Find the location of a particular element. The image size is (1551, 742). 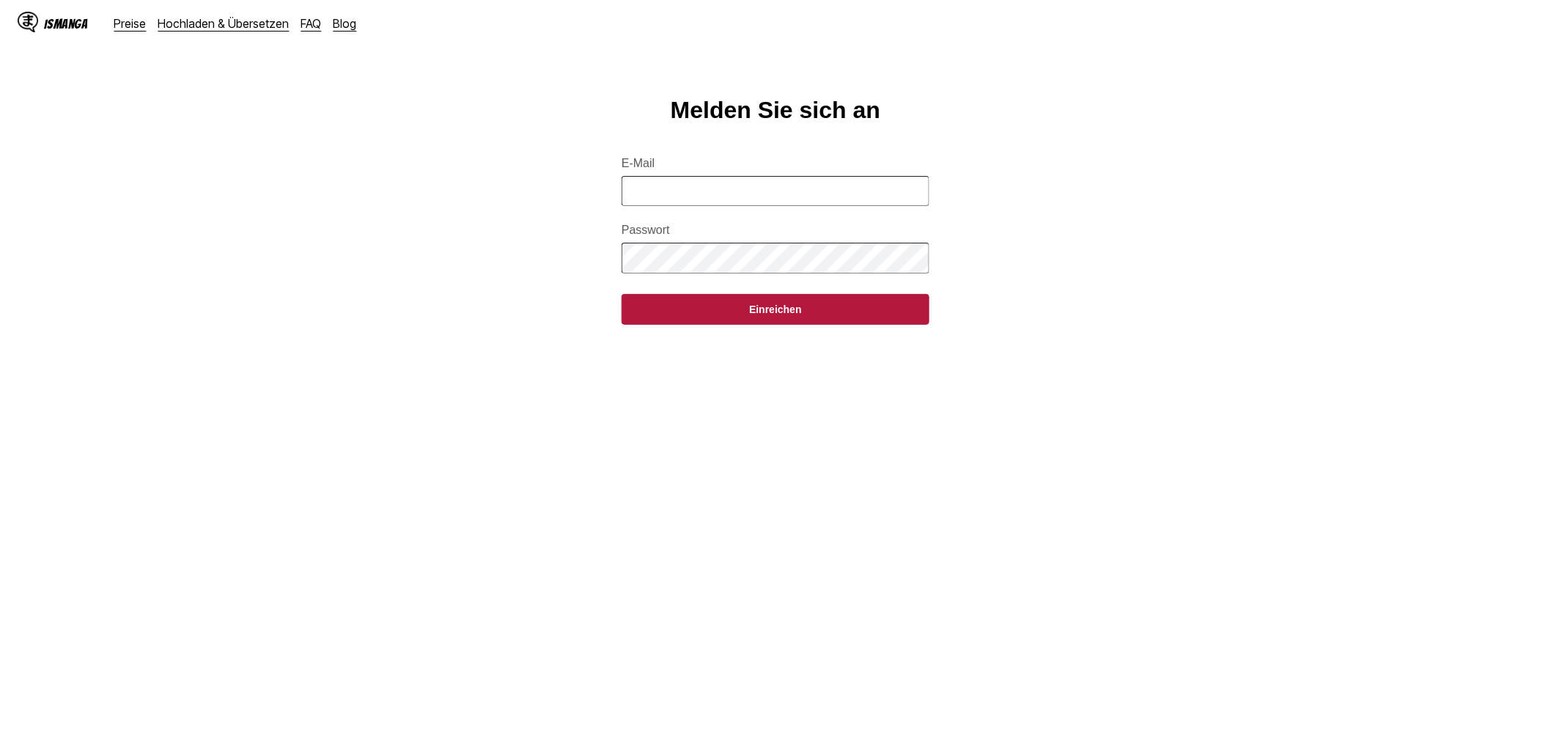

font: FAQ is located at coordinates (312, 23).